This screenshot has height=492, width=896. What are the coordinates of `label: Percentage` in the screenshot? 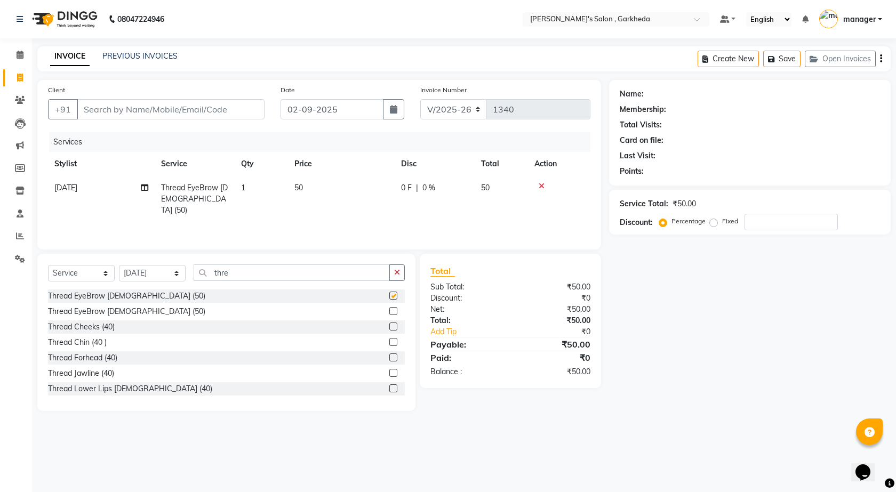 It's located at (688, 221).